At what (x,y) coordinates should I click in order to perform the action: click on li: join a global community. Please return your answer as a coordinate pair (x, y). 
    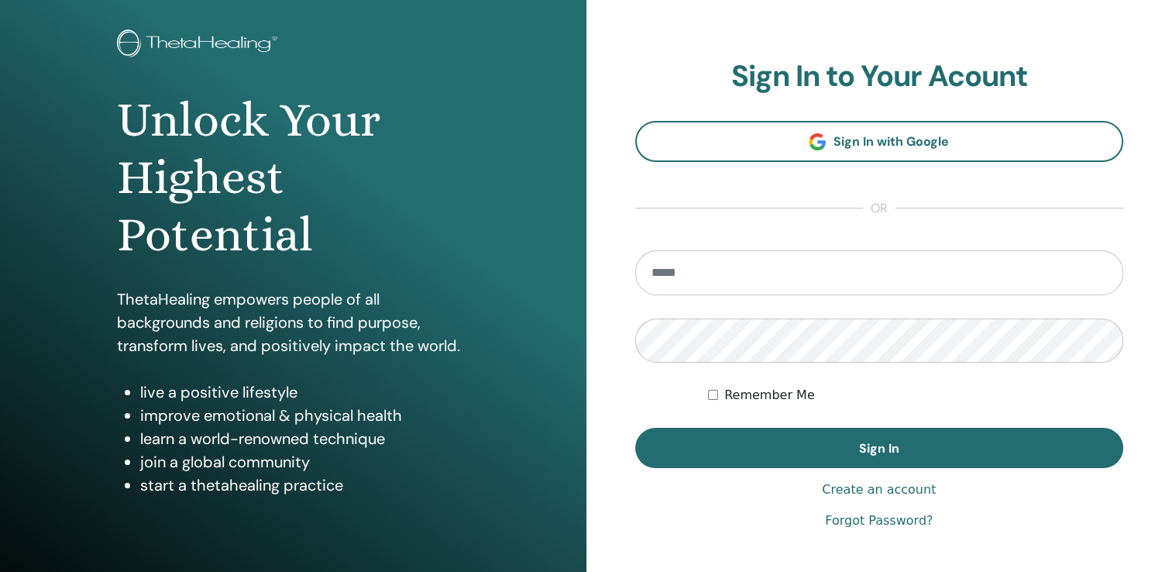
    Looking at the image, I should click on (304, 462).